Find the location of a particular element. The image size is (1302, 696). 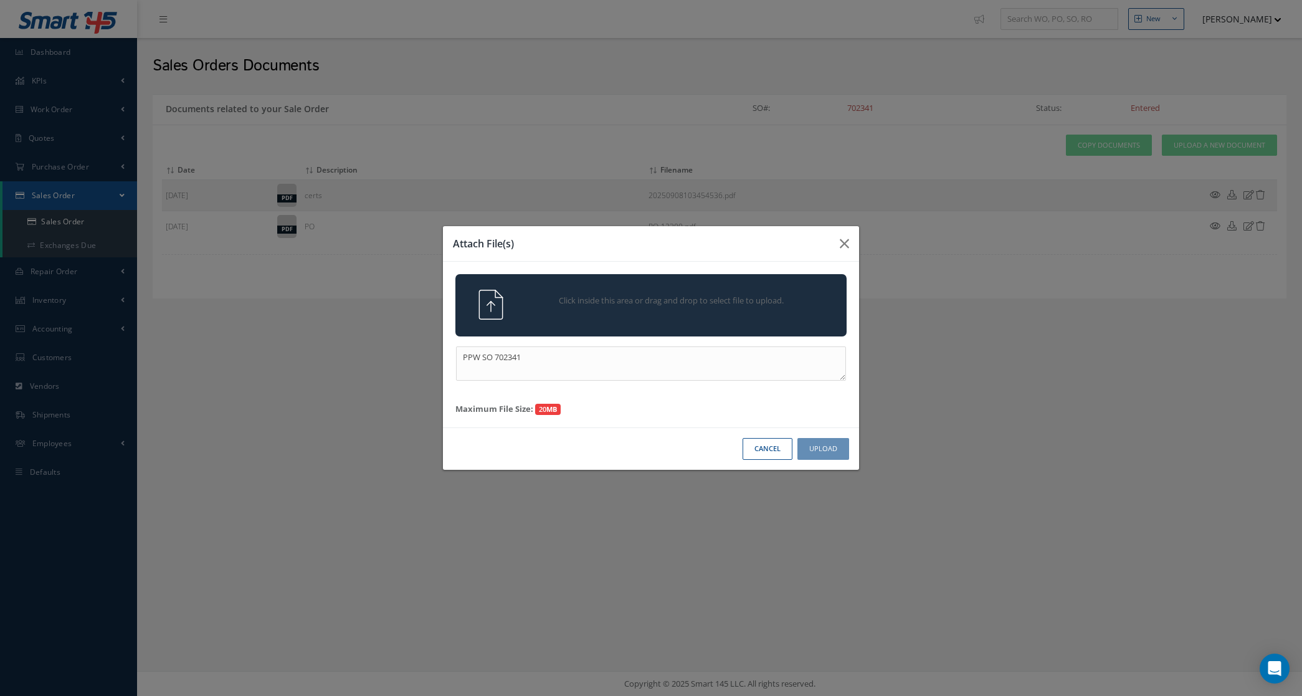

img: svg+xml;base64,PHN2ZyB4bWxucz0iaHR0cDovL3d3dy53My5vcmcvMjAwMC9zdmciIHhtbG5zOnhsaW5rPSJodHRwOi8vd3... is located at coordinates (491, 305).